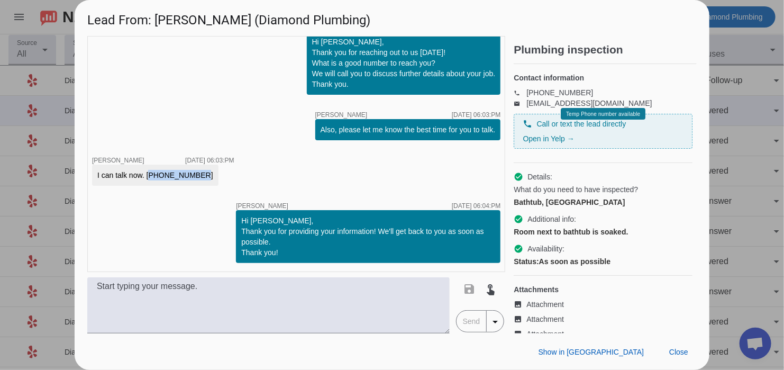 The width and height of the screenshot is (784, 370). I want to click on div: As soon as possible, so click(603, 261).